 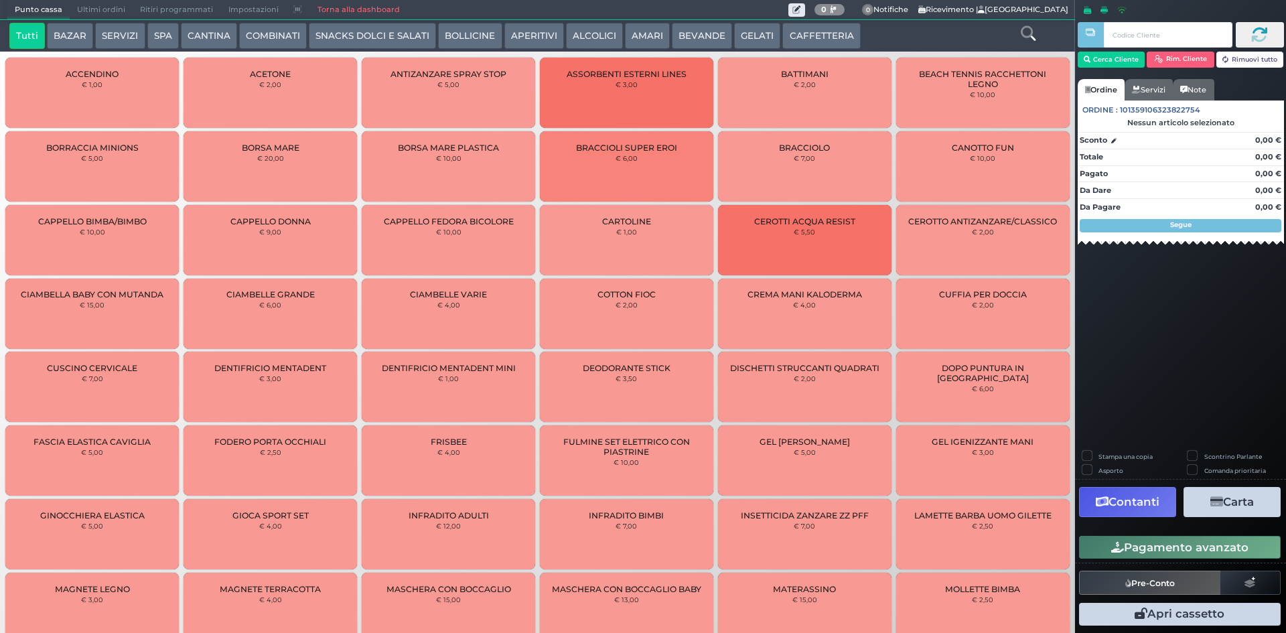 What do you see at coordinates (626, 600) in the screenshot?
I see `small: € 13,00` at bounding box center [626, 600].